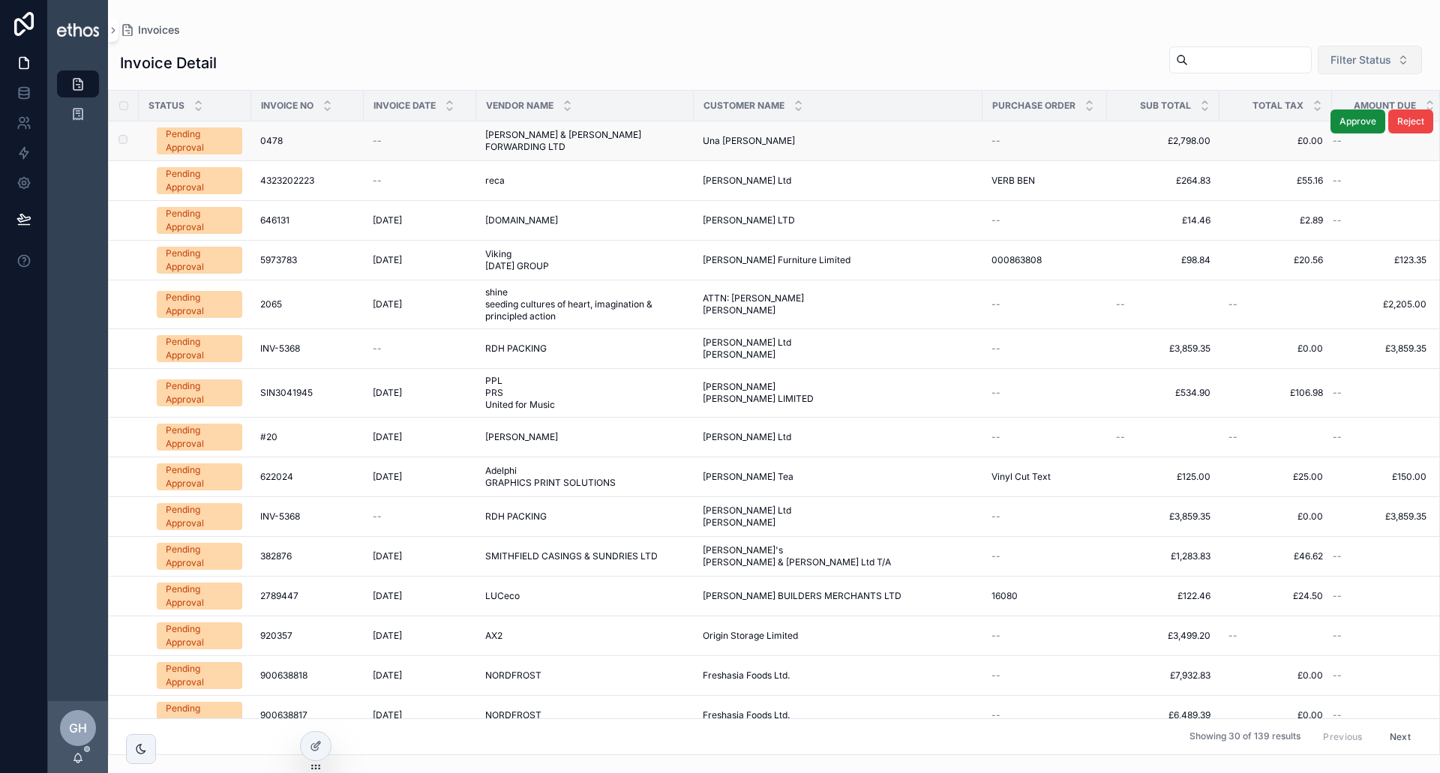  I want to click on a: £7,932.83, so click(1163, 676).